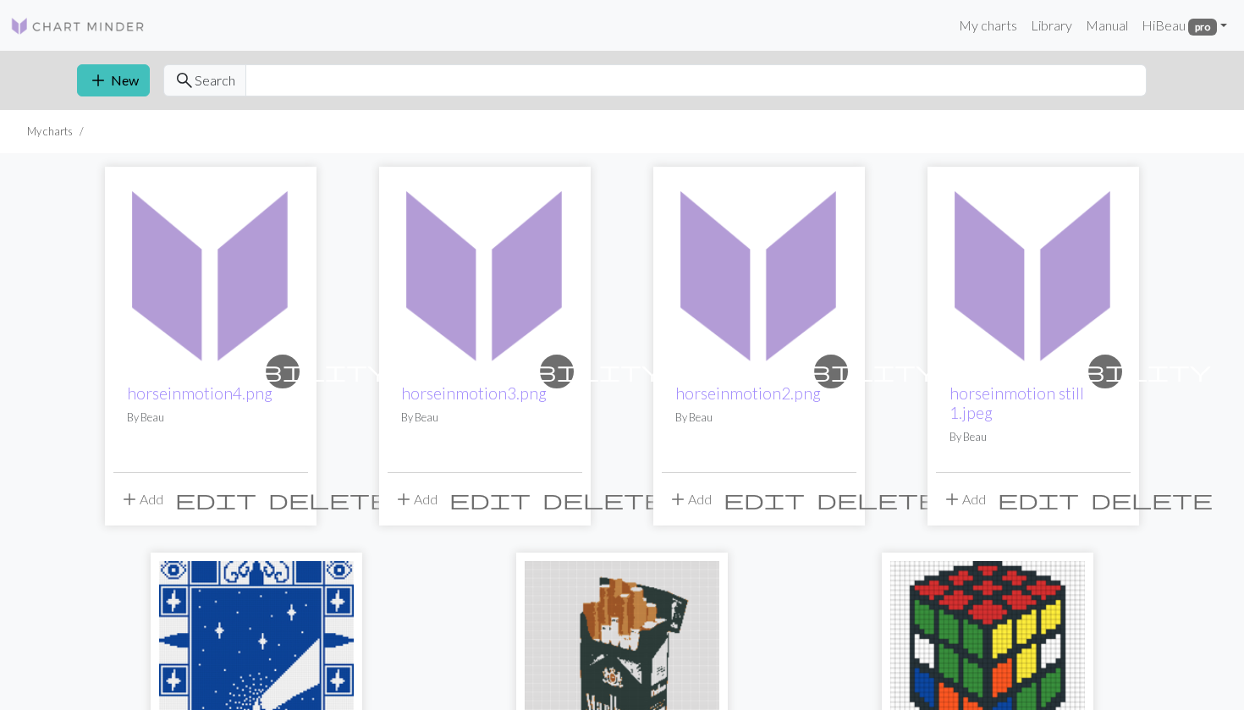 This screenshot has width=1244, height=710. What do you see at coordinates (78, 26) in the screenshot?
I see `img: Logo` at bounding box center [78, 26].